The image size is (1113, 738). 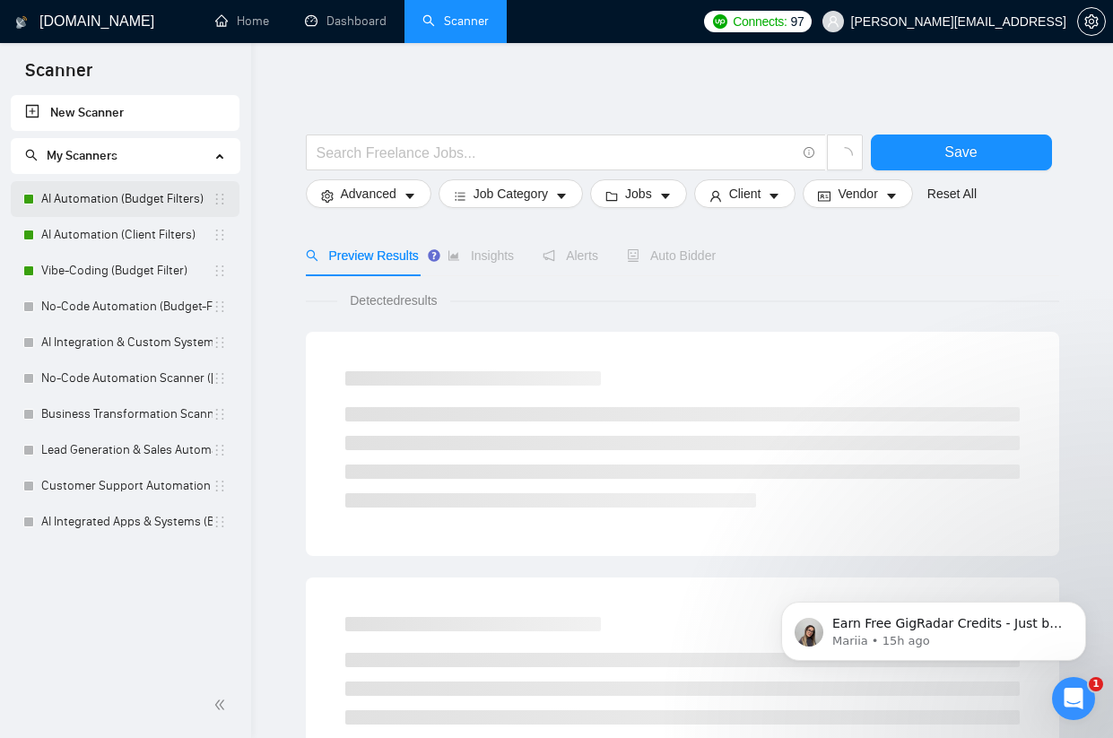 I want to click on span: Preview Results, so click(x=362, y=256).